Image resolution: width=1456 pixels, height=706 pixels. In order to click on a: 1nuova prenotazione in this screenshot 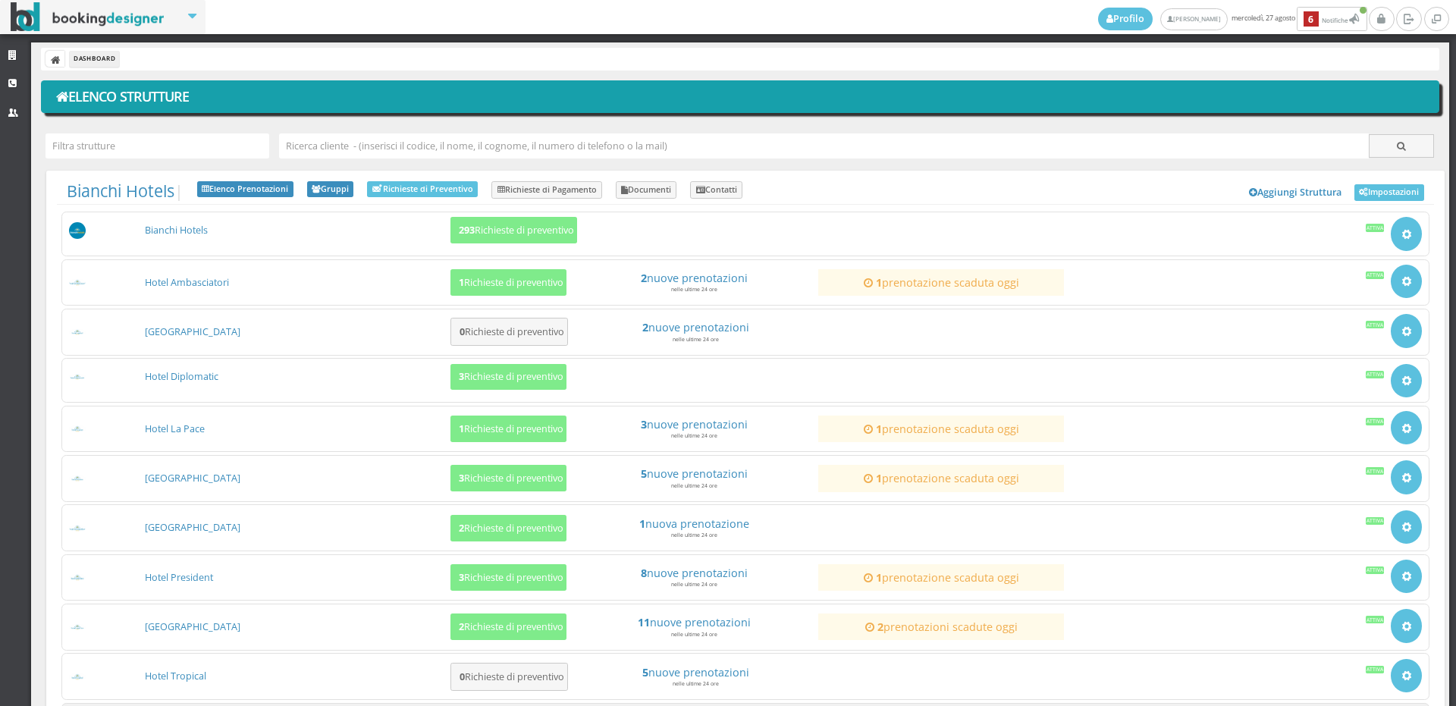, I will do `click(694, 523)`.